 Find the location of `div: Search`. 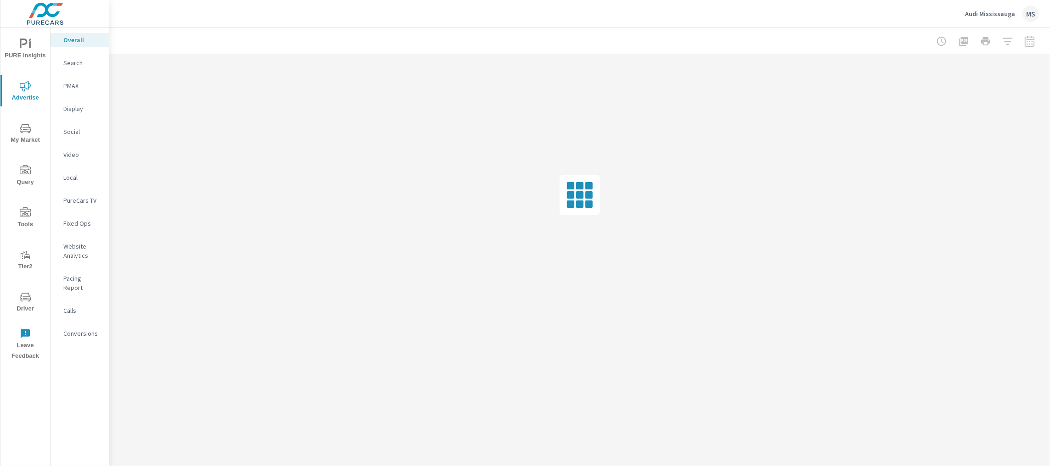

div: Search is located at coordinates (79, 63).